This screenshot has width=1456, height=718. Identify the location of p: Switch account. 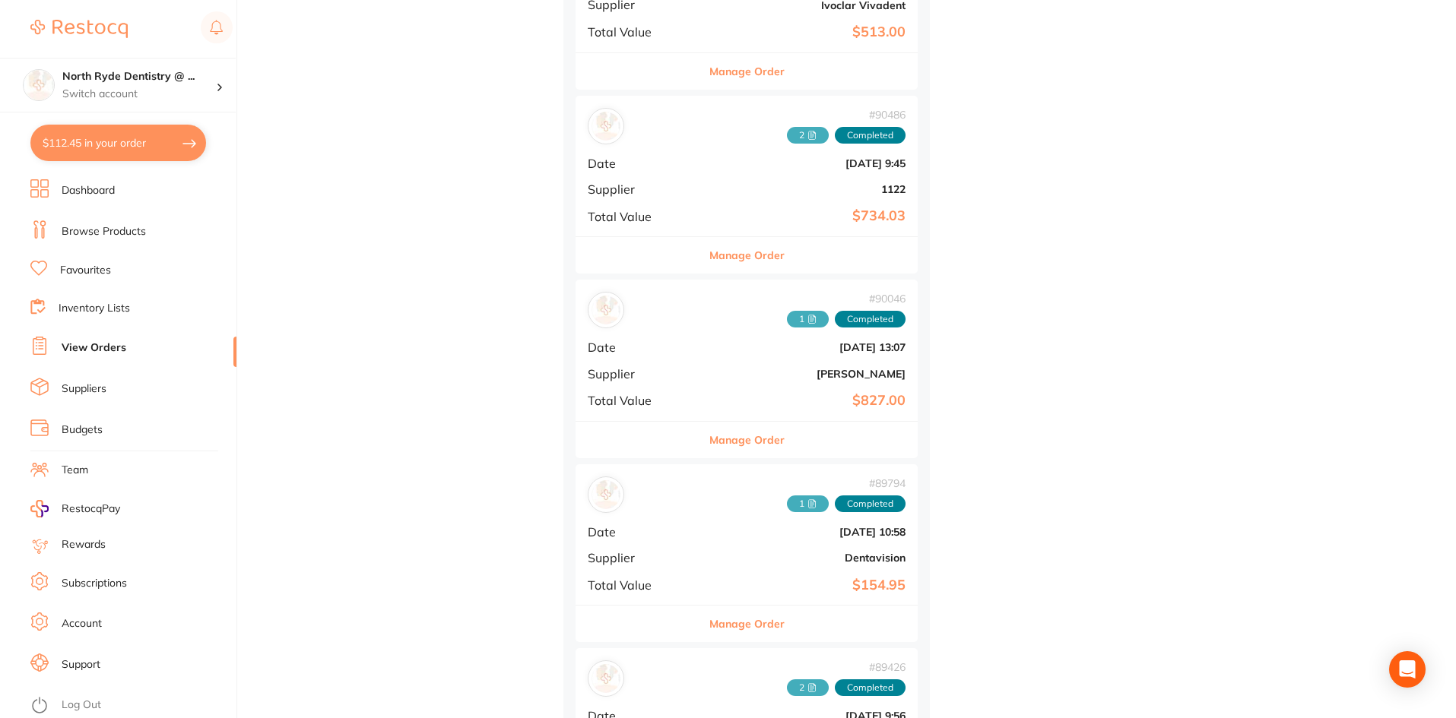
(139, 94).